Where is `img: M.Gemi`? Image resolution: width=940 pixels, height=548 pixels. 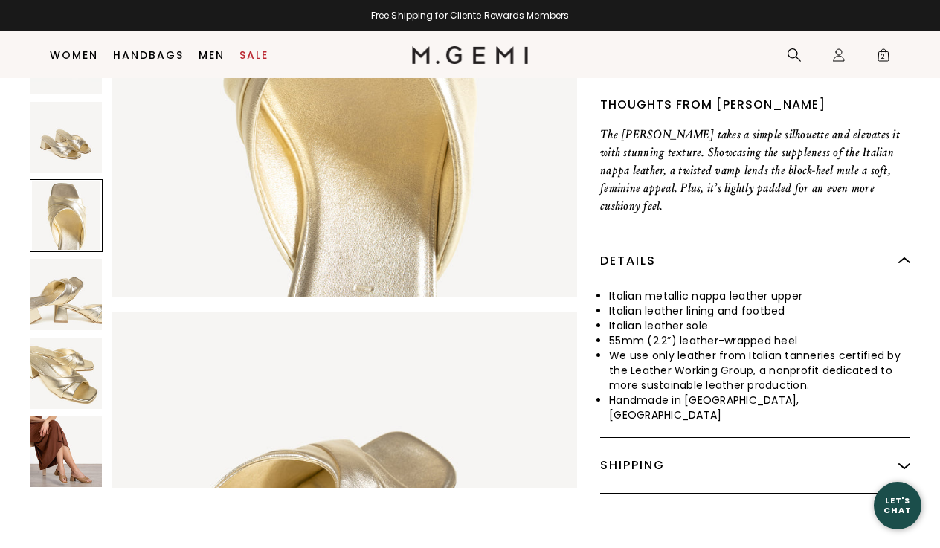 img: M.Gemi is located at coordinates (470, 55).